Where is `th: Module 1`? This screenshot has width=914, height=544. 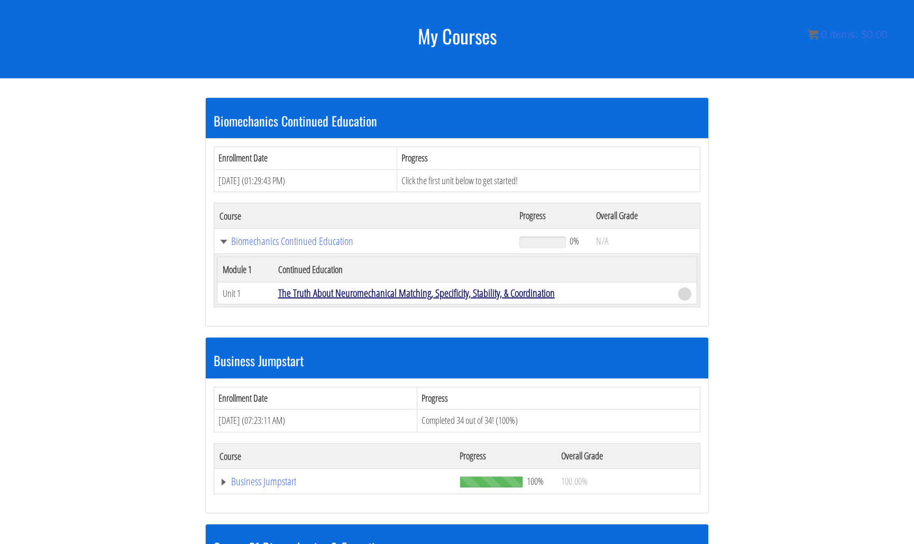 th: Module 1 is located at coordinates (245, 270).